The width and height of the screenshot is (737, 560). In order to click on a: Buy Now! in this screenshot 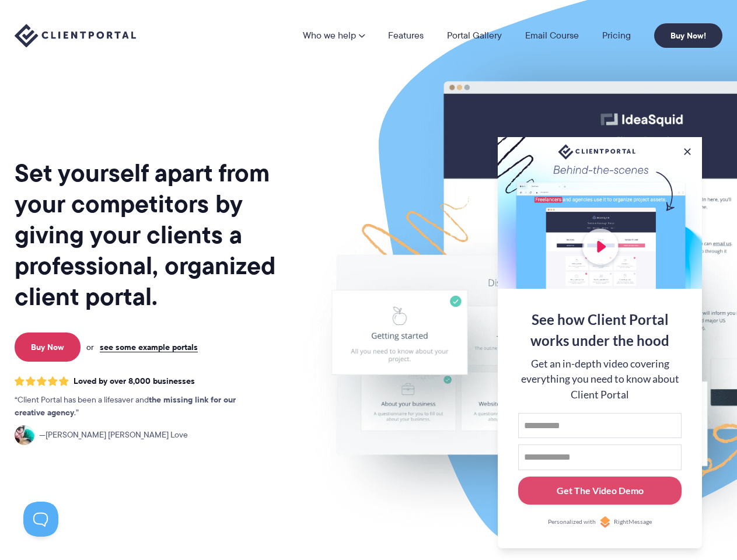, I will do `click(688, 36)`.